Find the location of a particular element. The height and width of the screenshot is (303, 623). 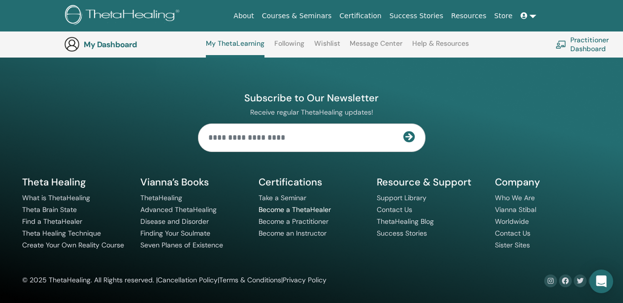

a: Advanced ThetaHealing is located at coordinates (178, 210).